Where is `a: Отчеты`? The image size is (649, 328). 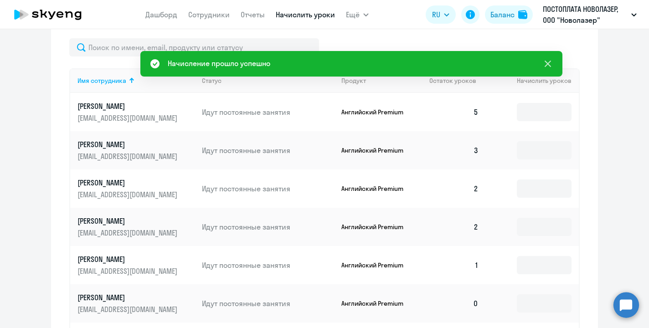 a: Отчеты is located at coordinates (252, 15).